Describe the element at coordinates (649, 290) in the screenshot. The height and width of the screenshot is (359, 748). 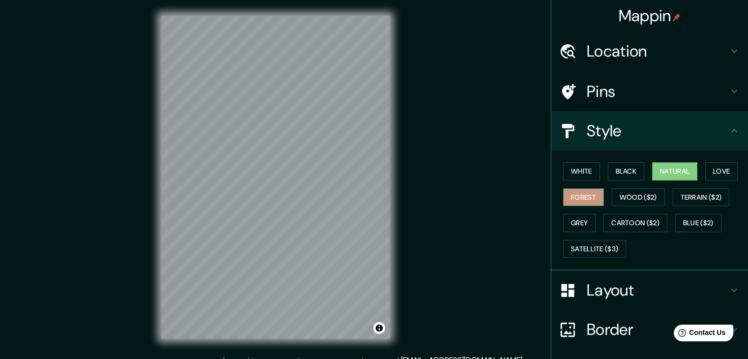
I see `div: Layout` at that location.